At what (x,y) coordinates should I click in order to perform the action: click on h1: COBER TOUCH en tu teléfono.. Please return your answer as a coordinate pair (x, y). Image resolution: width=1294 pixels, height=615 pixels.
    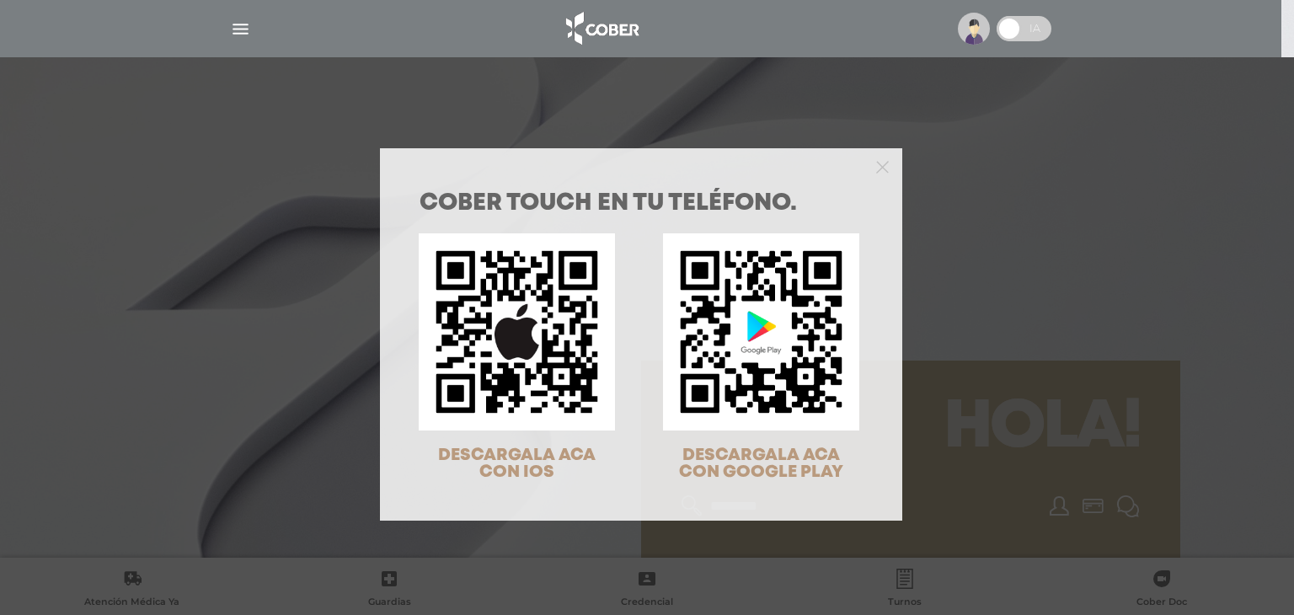
    Looking at the image, I should click on (641, 204).